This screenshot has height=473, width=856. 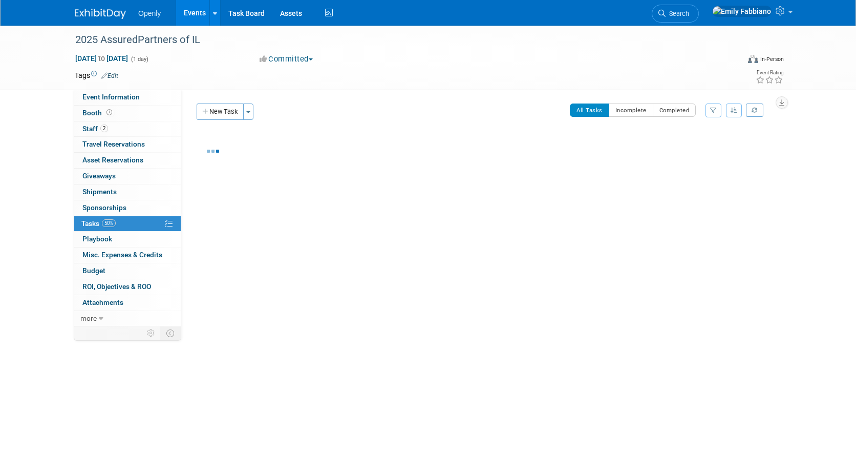 What do you see at coordinates (103, 302) in the screenshot?
I see `span: Attachments` at bounding box center [103, 302].